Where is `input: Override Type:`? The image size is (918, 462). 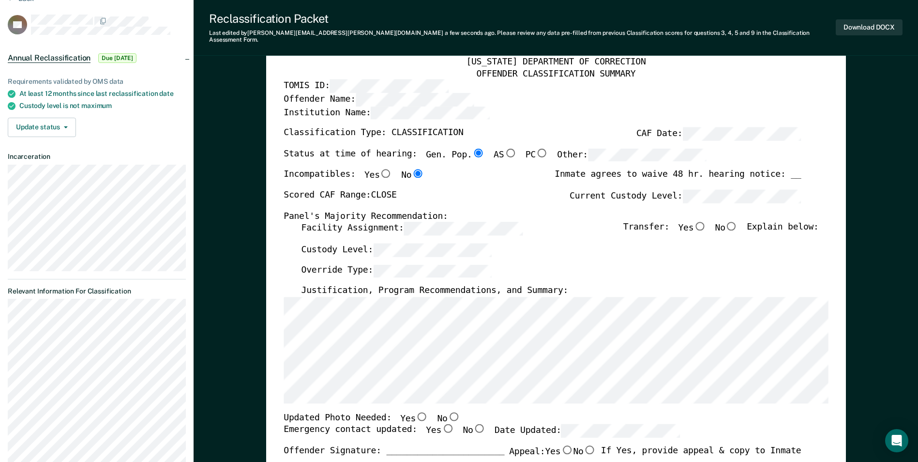
input: Override Type: is located at coordinates (432, 270).